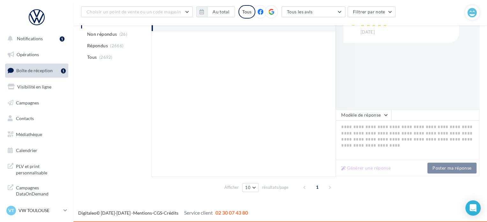 This screenshot has width=487, height=222. I want to click on span: Médiathèque, so click(29, 134).